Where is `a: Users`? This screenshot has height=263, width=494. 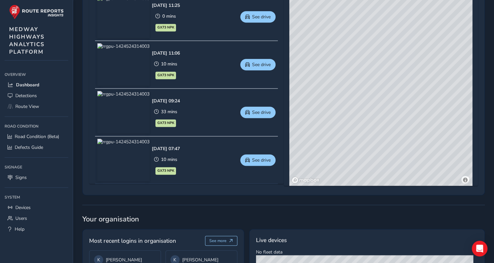 a: Users is located at coordinates (36, 218).